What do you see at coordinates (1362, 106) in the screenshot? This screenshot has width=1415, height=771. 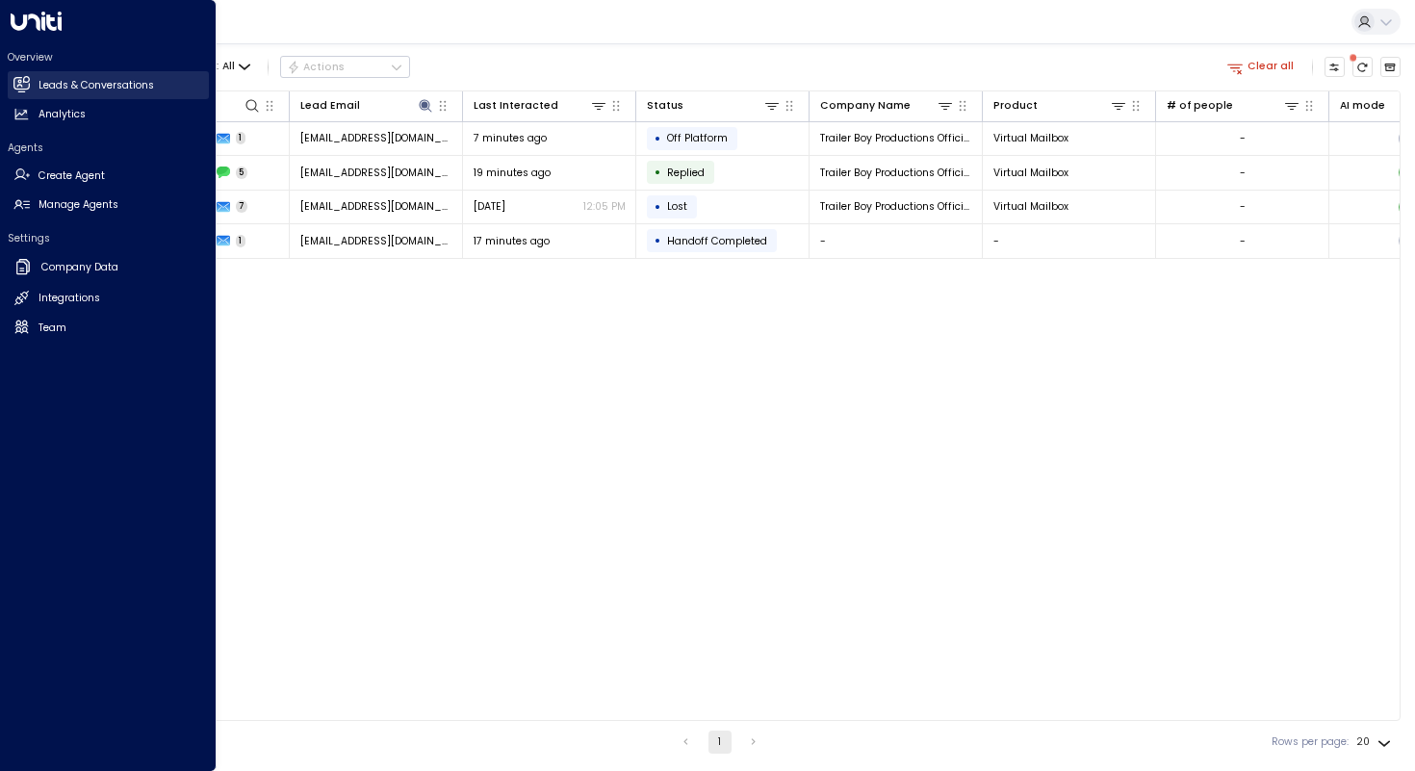 I see `div: AI mode` at bounding box center [1362, 106].